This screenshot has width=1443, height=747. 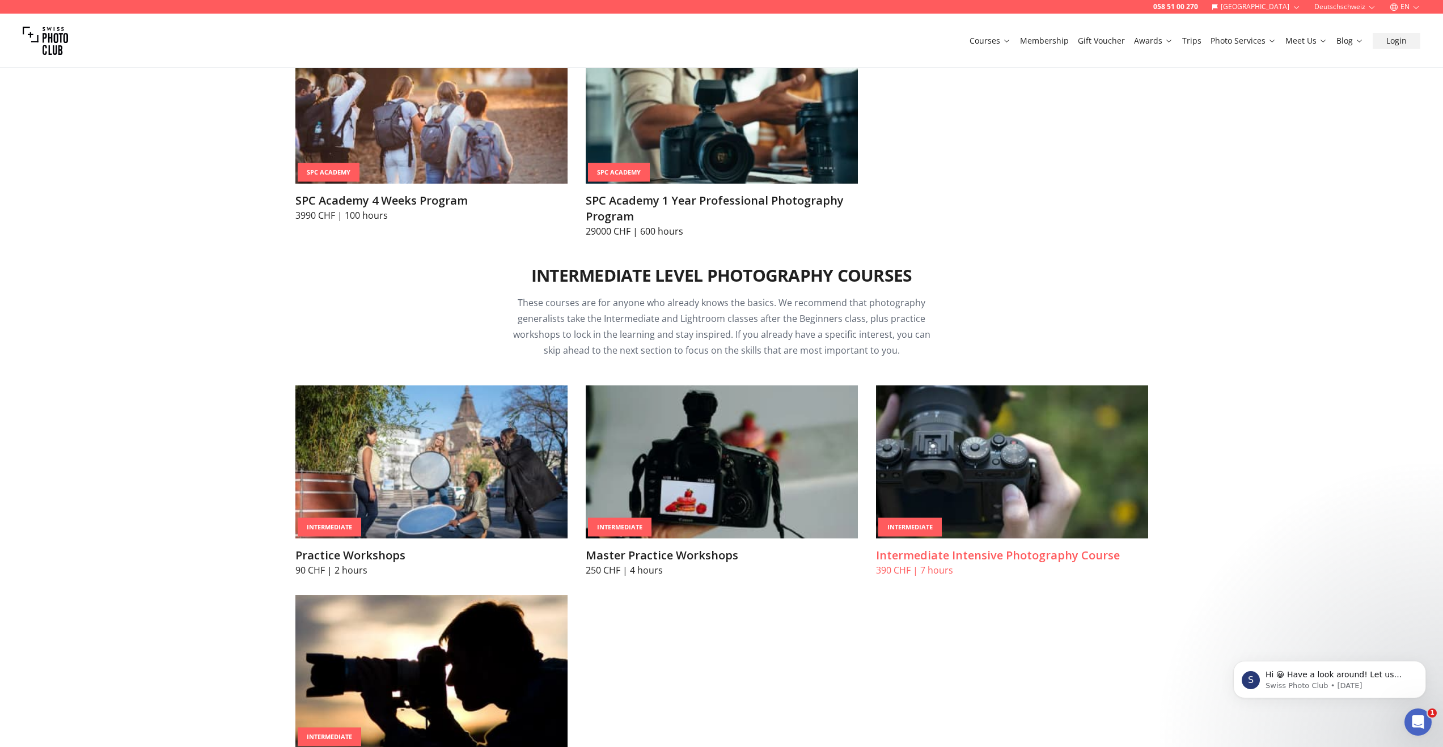 I want to click on img: Practice Workshops, so click(x=431, y=462).